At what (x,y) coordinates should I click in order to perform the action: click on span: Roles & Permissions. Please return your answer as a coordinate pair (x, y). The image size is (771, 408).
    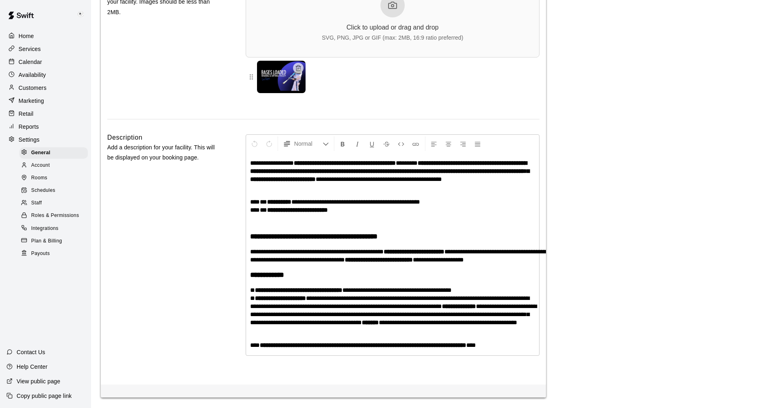
    Looking at the image, I should click on (55, 216).